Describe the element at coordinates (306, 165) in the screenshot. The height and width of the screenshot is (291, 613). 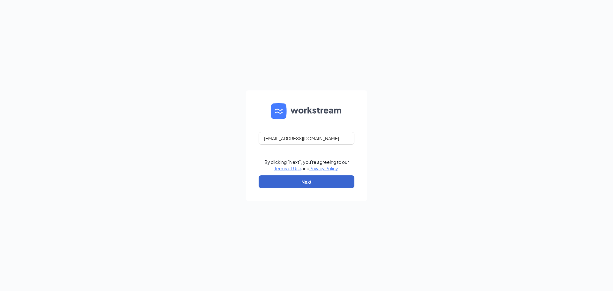
I see `div: By clicking "Next", you're agreeing to our and .` at that location.